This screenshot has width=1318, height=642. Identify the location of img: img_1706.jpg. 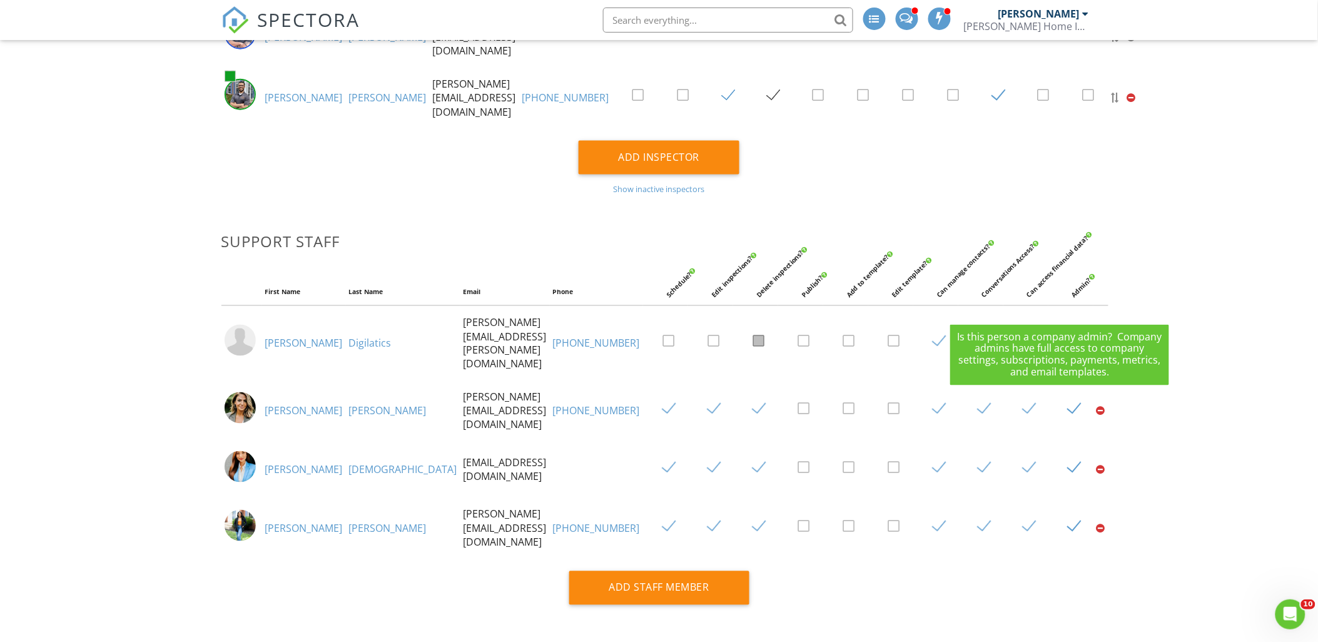
(240, 94).